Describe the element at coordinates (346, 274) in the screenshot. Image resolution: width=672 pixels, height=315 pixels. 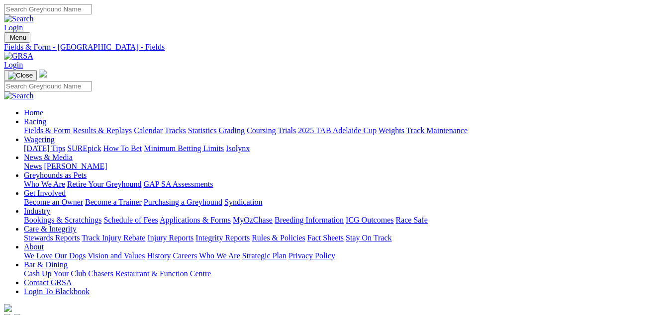
I see `div: Bar & Dining` at that location.